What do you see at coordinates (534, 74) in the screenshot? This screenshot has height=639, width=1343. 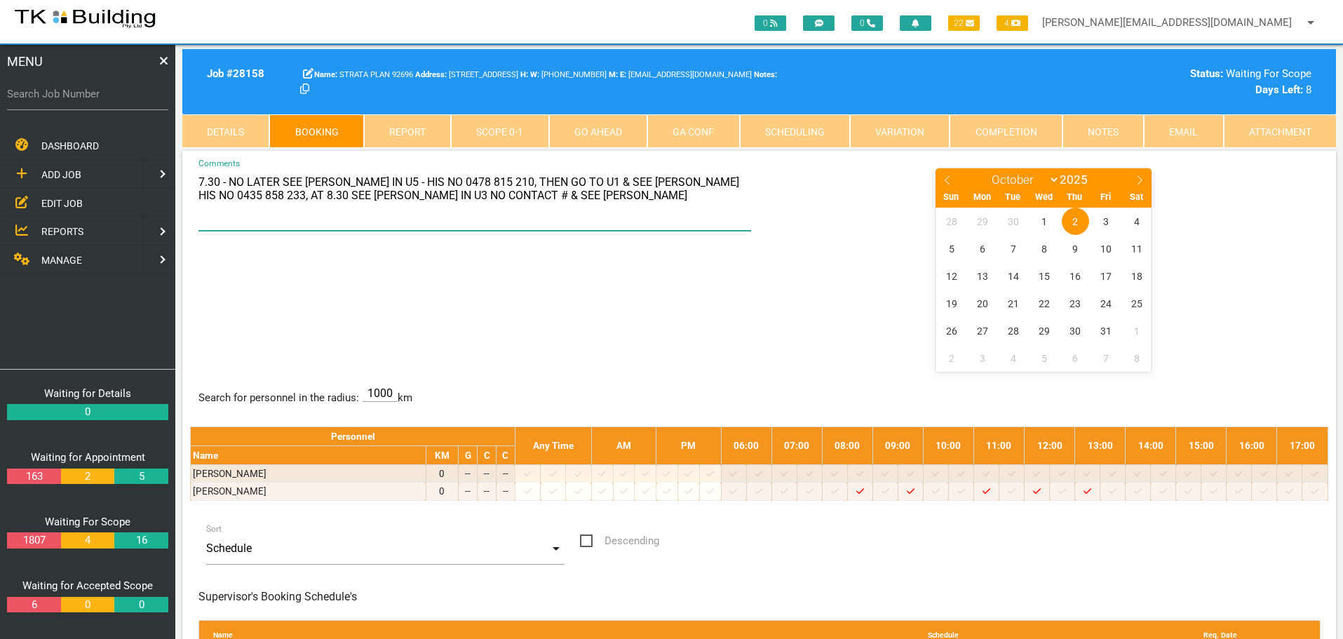 I see `b: W:` at bounding box center [534, 74].